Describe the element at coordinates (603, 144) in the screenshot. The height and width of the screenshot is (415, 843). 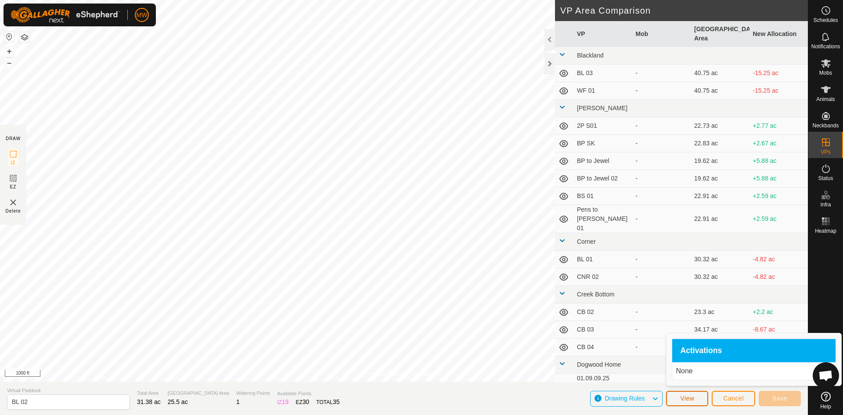
I see `td: BP SK` at that location.